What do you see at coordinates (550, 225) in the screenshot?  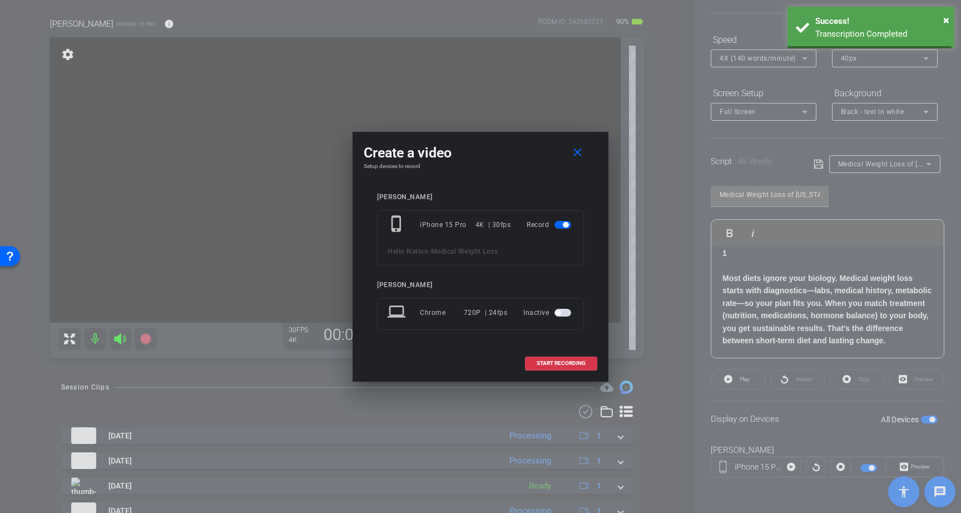 I see `div: Record` at bounding box center [550, 225].